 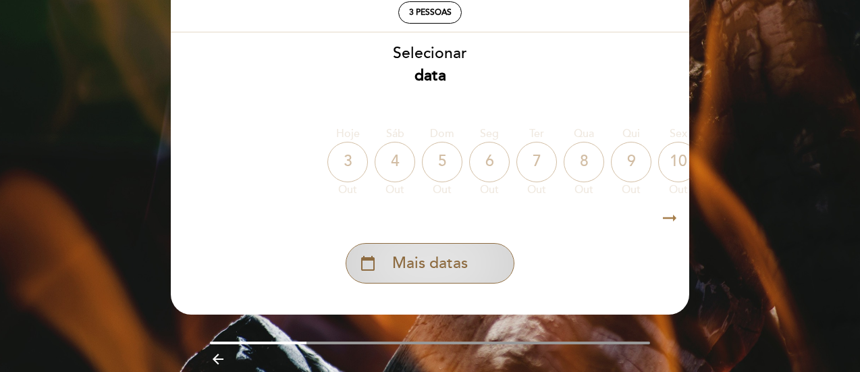 What do you see at coordinates (430, 65) in the screenshot?
I see `div: Selecionar` at bounding box center [430, 65].